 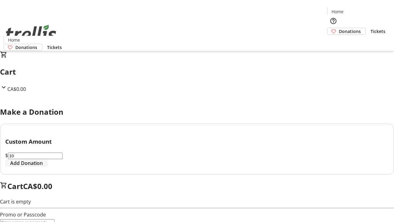 What do you see at coordinates (197, 141) in the screenshot?
I see `h3: Custom Amount` at bounding box center [197, 141].